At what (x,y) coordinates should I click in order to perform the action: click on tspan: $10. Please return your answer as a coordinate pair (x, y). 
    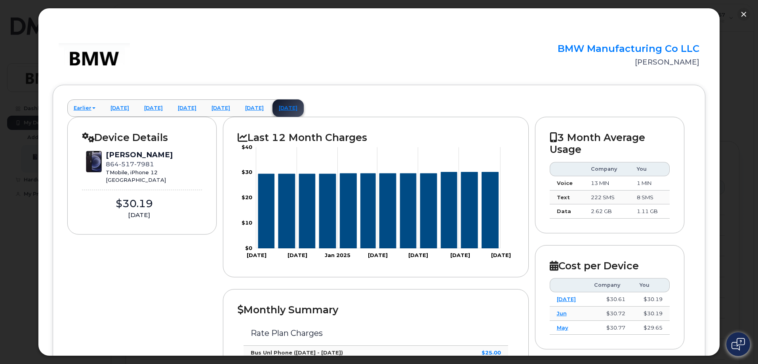
    Looking at the image, I should click on (247, 222).